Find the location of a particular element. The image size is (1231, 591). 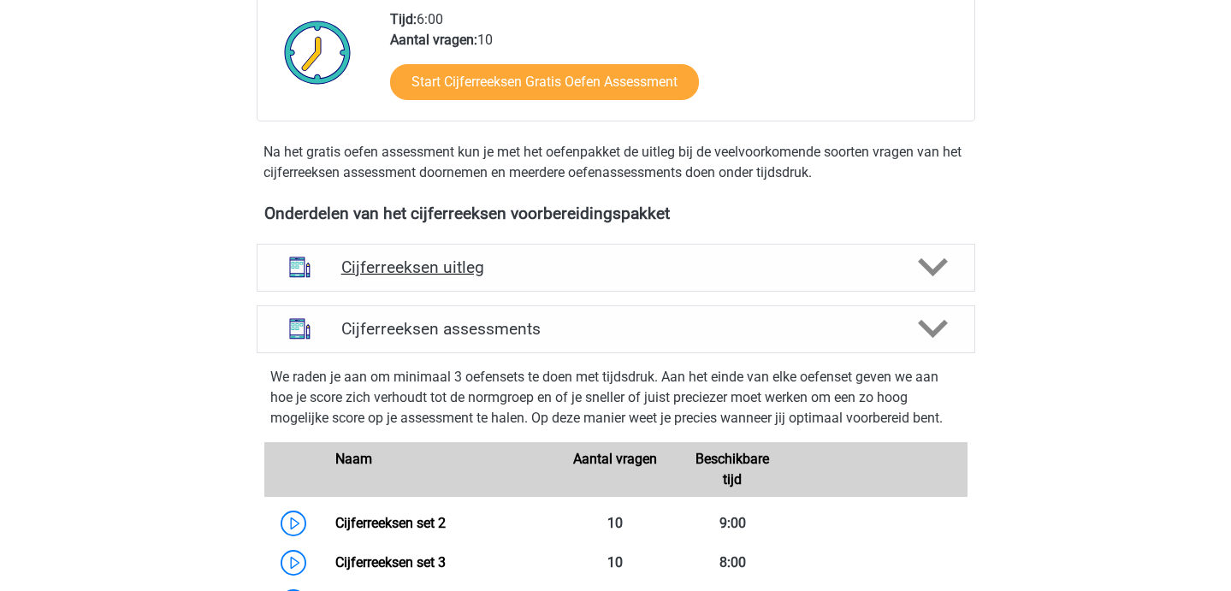

a: assessments Cijferreeksen assessments is located at coordinates (616, 329).